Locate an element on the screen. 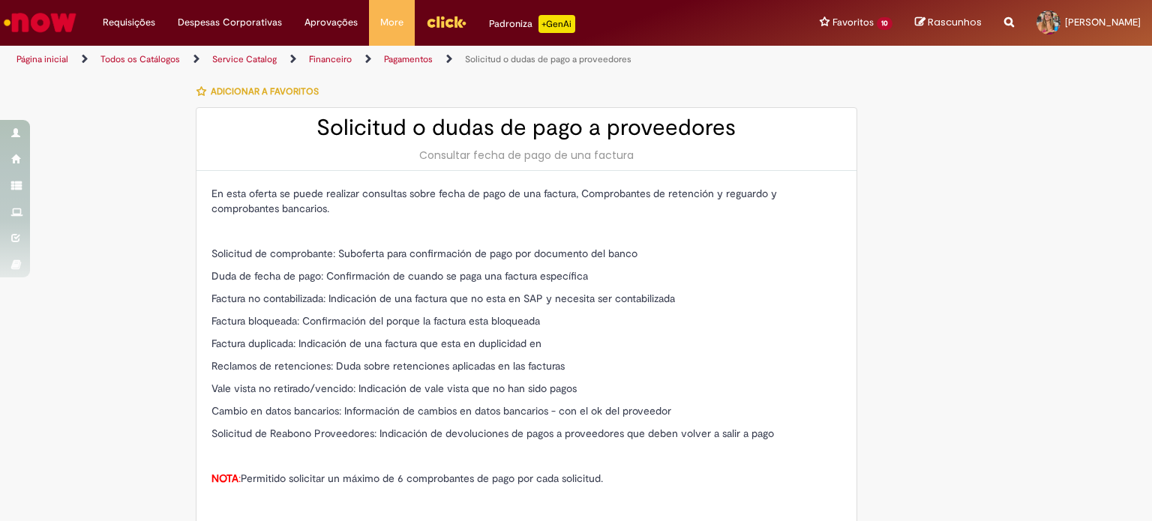 The width and height of the screenshot is (1152, 521). button: Adicionar a Favoritos is located at coordinates (261, 92).